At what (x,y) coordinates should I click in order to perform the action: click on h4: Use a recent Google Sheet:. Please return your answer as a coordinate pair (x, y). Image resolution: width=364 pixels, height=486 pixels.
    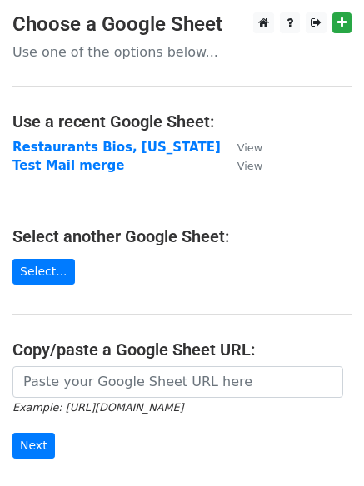
    Looking at the image, I should click on (181, 122).